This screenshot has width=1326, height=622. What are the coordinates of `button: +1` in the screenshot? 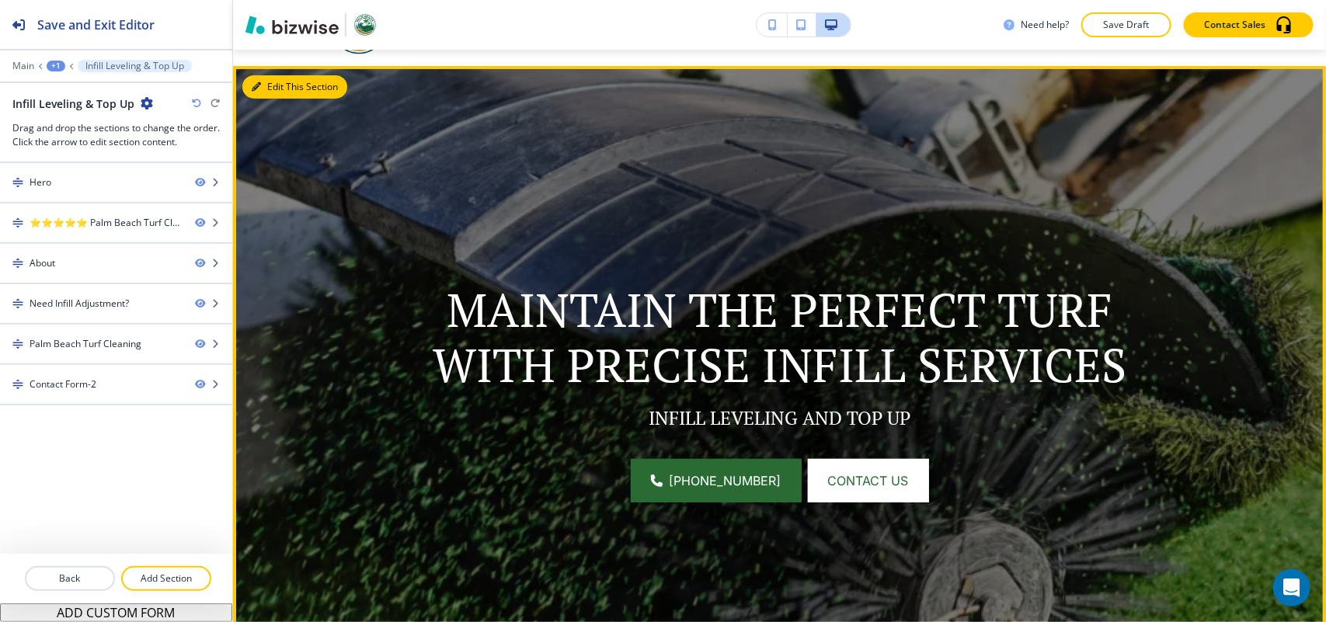 It's located at (56, 66).